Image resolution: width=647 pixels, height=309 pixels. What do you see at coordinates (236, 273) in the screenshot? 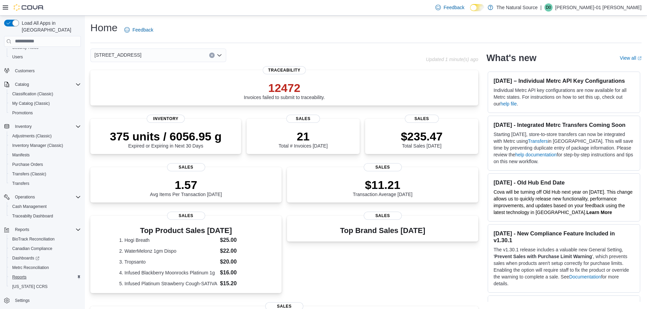
I see `dd: $16.00` at bounding box center [236, 273].